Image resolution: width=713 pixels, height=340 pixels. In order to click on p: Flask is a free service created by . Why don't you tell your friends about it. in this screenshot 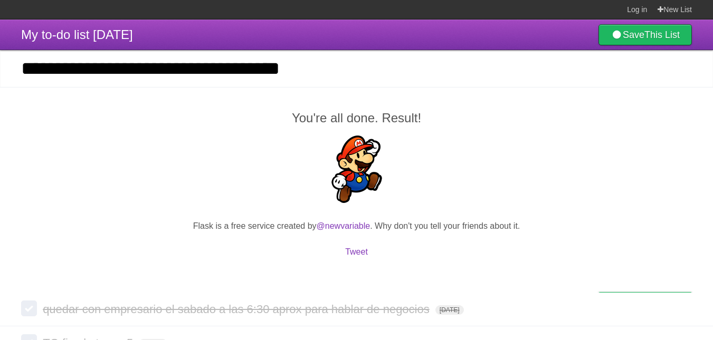, I will do `click(356, 226)`.